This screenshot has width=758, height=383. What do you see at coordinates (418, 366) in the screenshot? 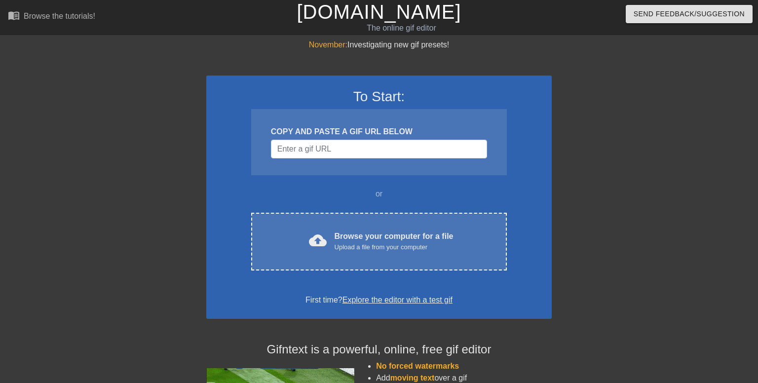
I see `span: No forced watermarks` at bounding box center [418, 366].